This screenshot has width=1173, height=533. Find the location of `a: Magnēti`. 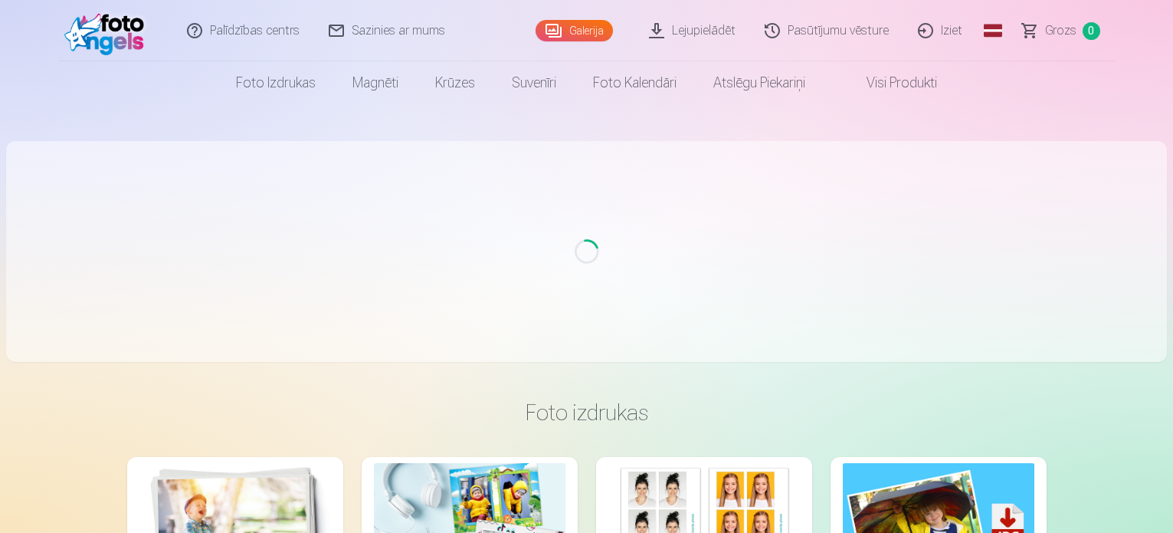

a: Magnēti is located at coordinates (376, 83).